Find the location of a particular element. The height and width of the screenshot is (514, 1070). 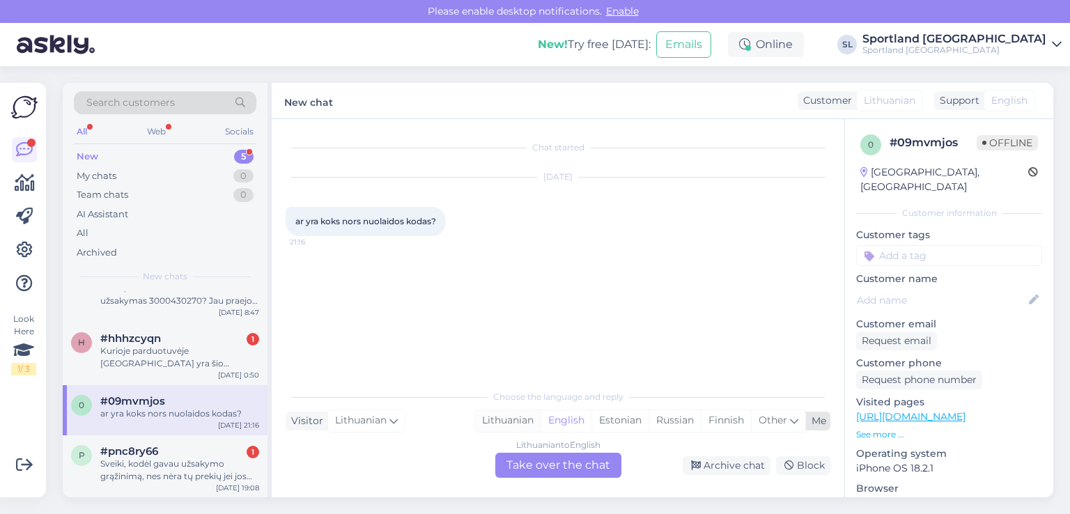

span: New chats is located at coordinates (165, 276).